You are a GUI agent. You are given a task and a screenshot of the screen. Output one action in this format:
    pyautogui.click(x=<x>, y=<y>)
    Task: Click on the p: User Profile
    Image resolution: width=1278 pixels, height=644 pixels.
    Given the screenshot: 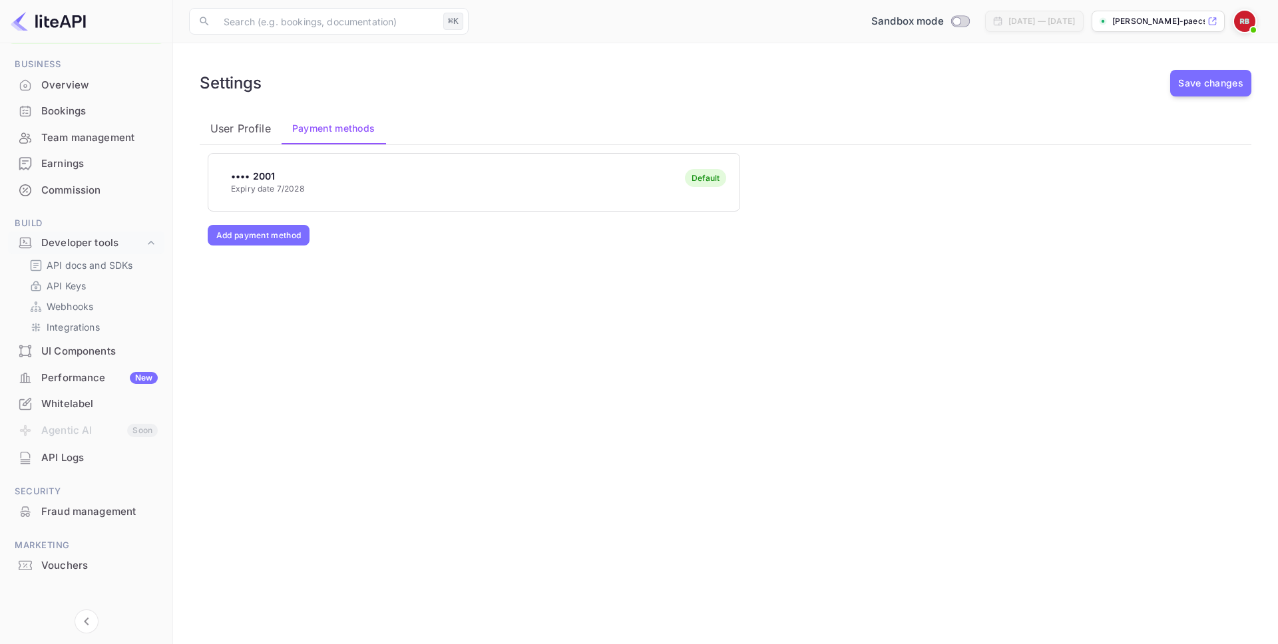 What is the action you would take?
    pyautogui.click(x=240, y=128)
    